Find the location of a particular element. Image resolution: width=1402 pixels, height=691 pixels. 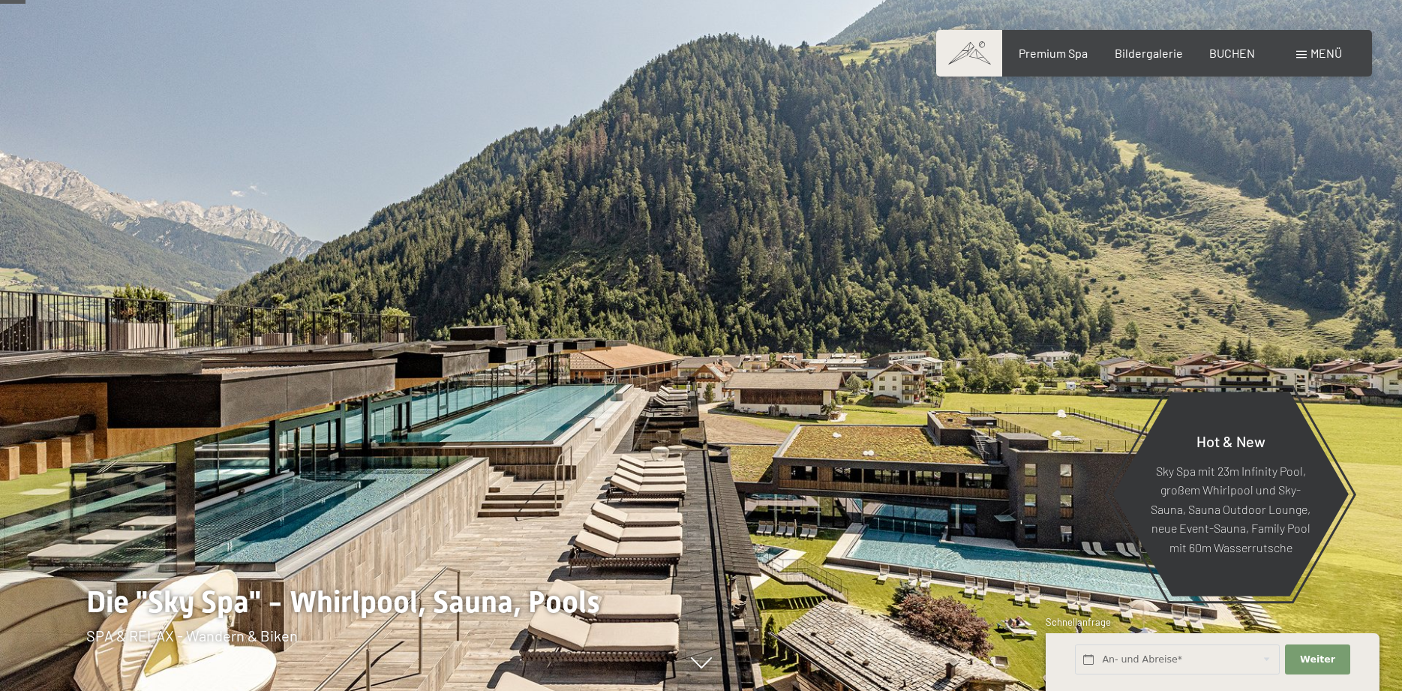

span: Menü is located at coordinates (1326, 53).